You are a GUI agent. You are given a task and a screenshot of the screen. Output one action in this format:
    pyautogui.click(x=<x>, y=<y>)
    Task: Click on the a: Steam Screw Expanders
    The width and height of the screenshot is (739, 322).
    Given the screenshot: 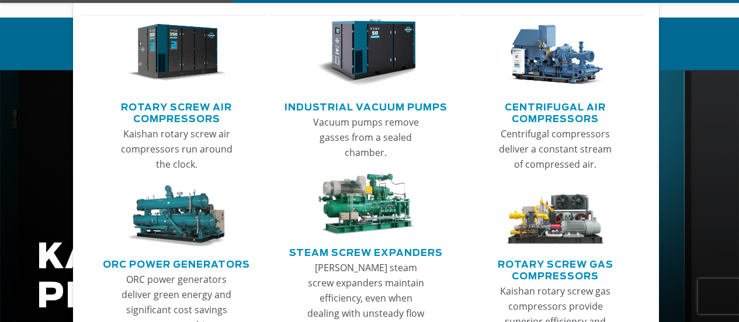 What is the action you would take?
    pyautogui.click(x=366, y=251)
    